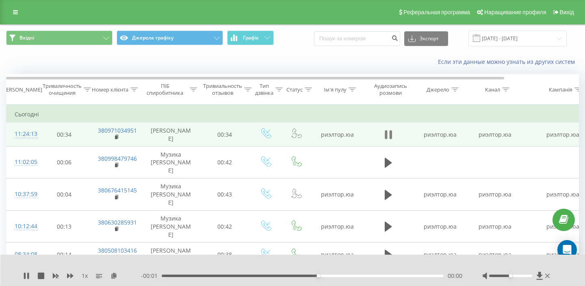 The height and width of the screenshot is (286, 585). What do you see at coordinates (251, 37) in the screenshot?
I see `font: Графік` at bounding box center [251, 37].